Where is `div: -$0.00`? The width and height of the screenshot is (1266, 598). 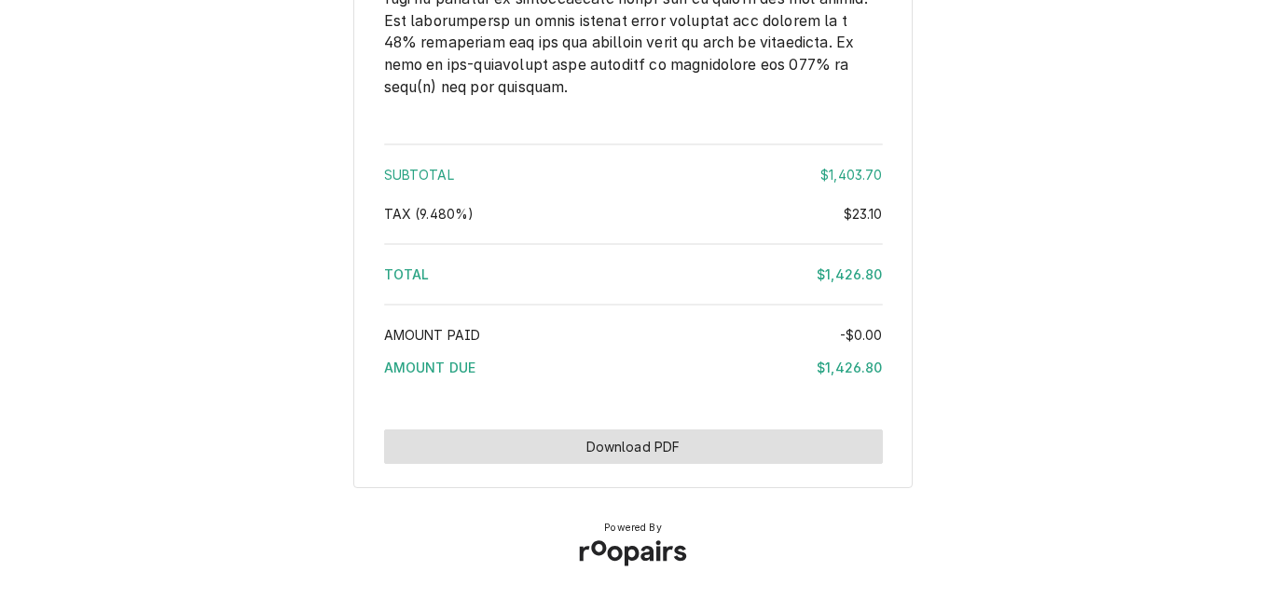
div: -$0.00 is located at coordinates (861, 335).